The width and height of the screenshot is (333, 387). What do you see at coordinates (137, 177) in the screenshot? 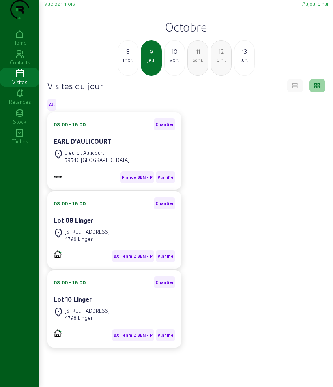
I see `span: France BEN - P` at bounding box center [137, 177].